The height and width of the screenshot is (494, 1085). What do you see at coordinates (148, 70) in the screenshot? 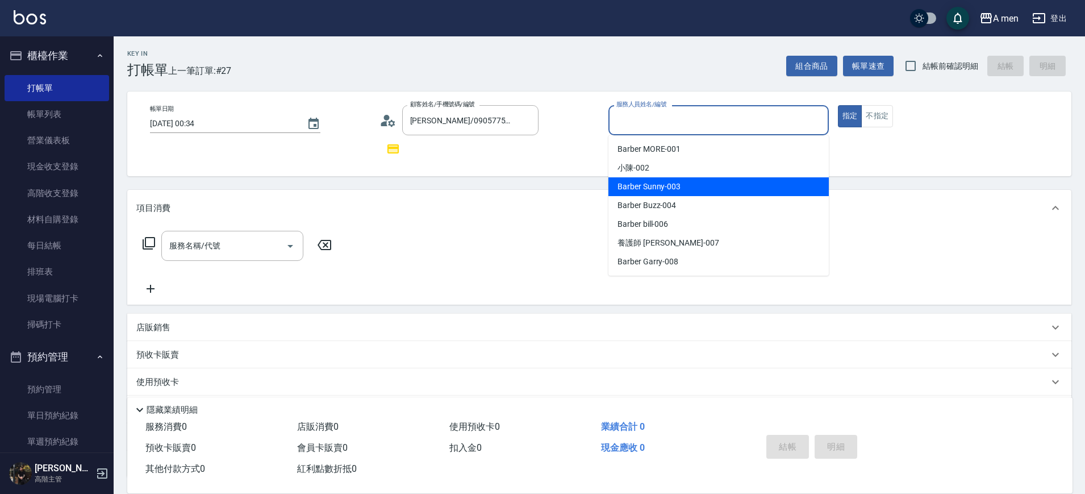
I see `h3: 打帳單` at bounding box center [148, 70].